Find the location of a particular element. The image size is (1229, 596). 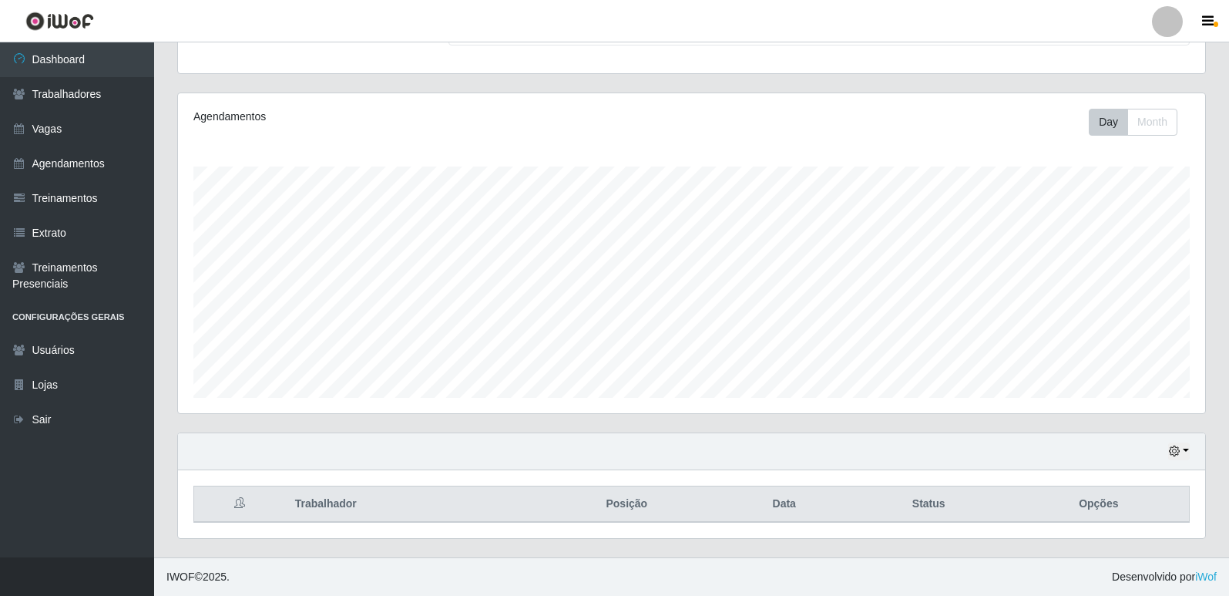

span: Desenvolvido por is located at coordinates (1164, 576).